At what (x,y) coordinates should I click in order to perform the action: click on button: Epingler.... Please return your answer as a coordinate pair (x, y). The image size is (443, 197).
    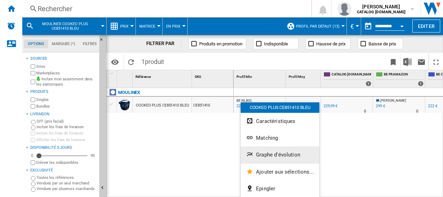
    Looking at the image, I should click on (280, 188).